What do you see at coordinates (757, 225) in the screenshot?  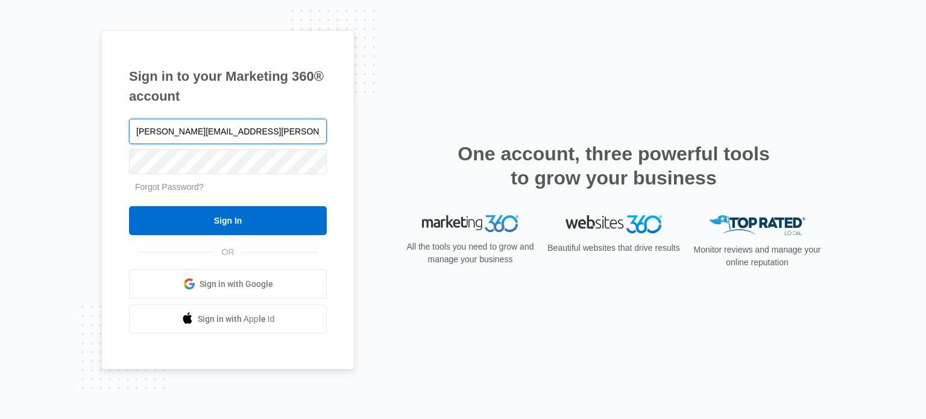 I see `img: Top Rated Local` at bounding box center [757, 225].